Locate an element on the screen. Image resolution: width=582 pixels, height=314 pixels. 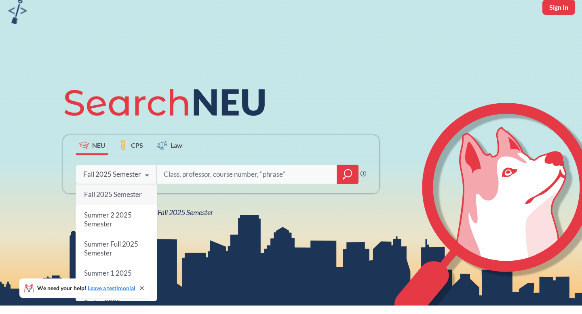
div: magnifying glass is located at coordinates (348, 175).